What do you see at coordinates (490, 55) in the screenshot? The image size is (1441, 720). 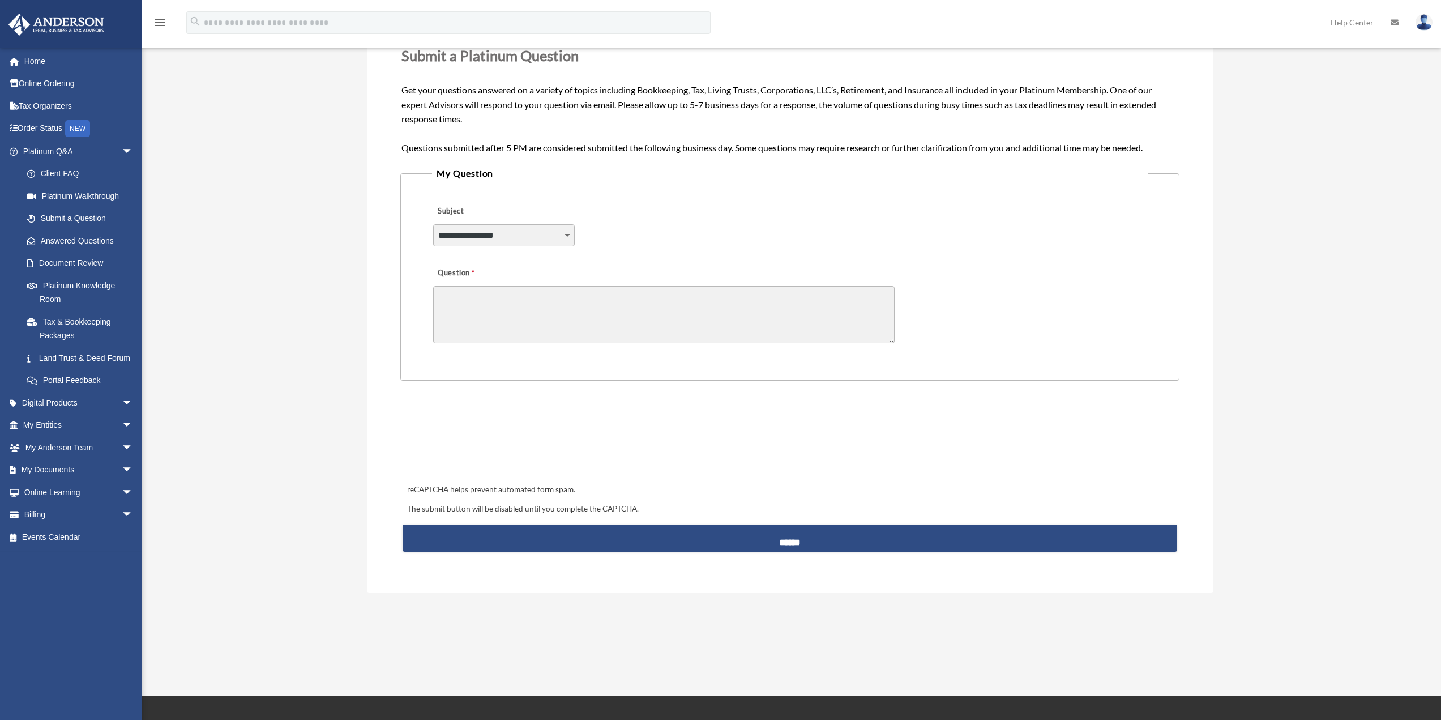 I see `span: Submit a Platinum Question` at bounding box center [490, 55].